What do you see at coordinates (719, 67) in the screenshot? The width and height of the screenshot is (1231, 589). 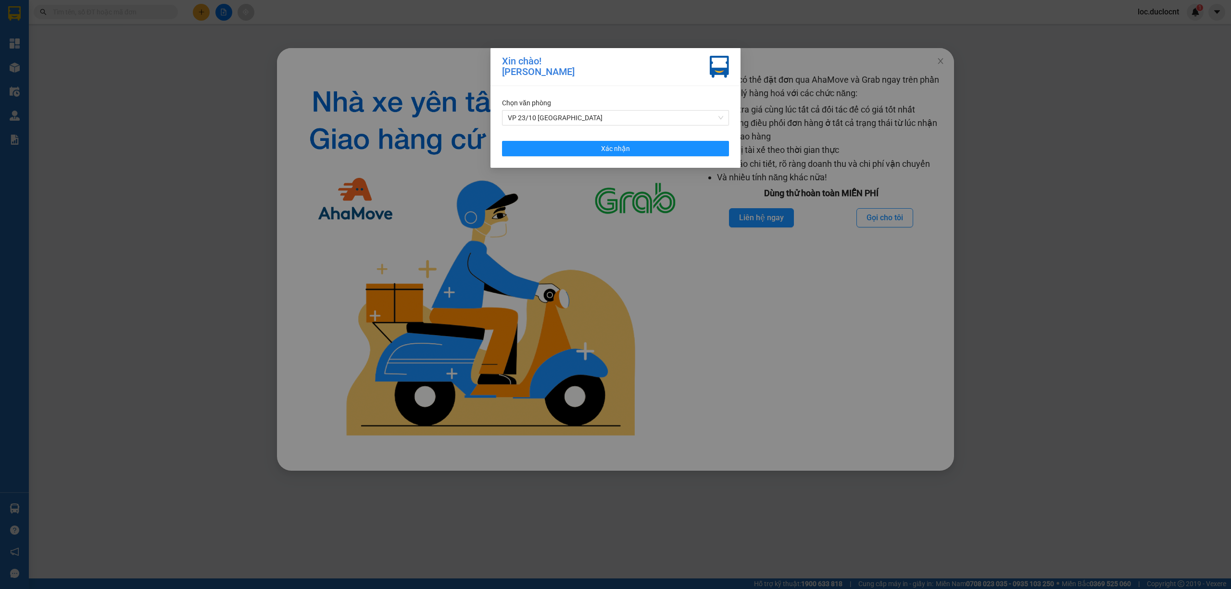 I see `img: vxr-icon` at bounding box center [719, 67].